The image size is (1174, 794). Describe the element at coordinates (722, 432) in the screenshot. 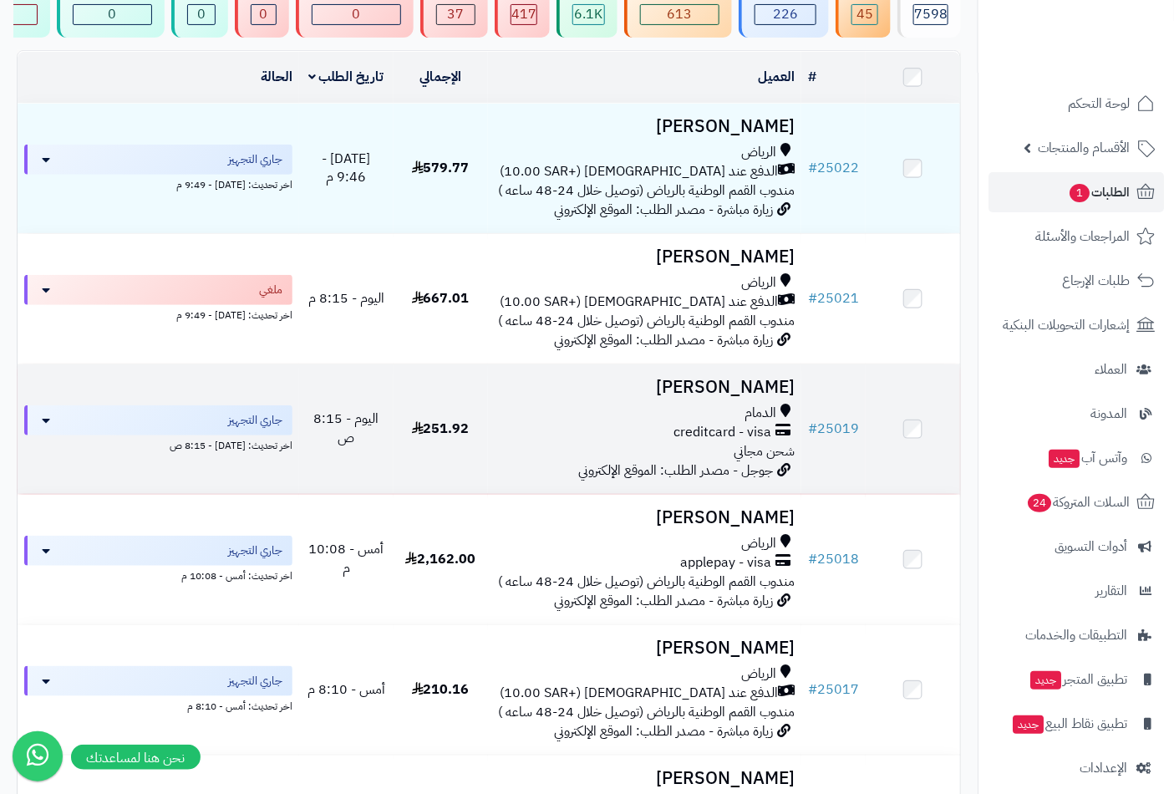

I see `span: creditcard - visa` at that location.